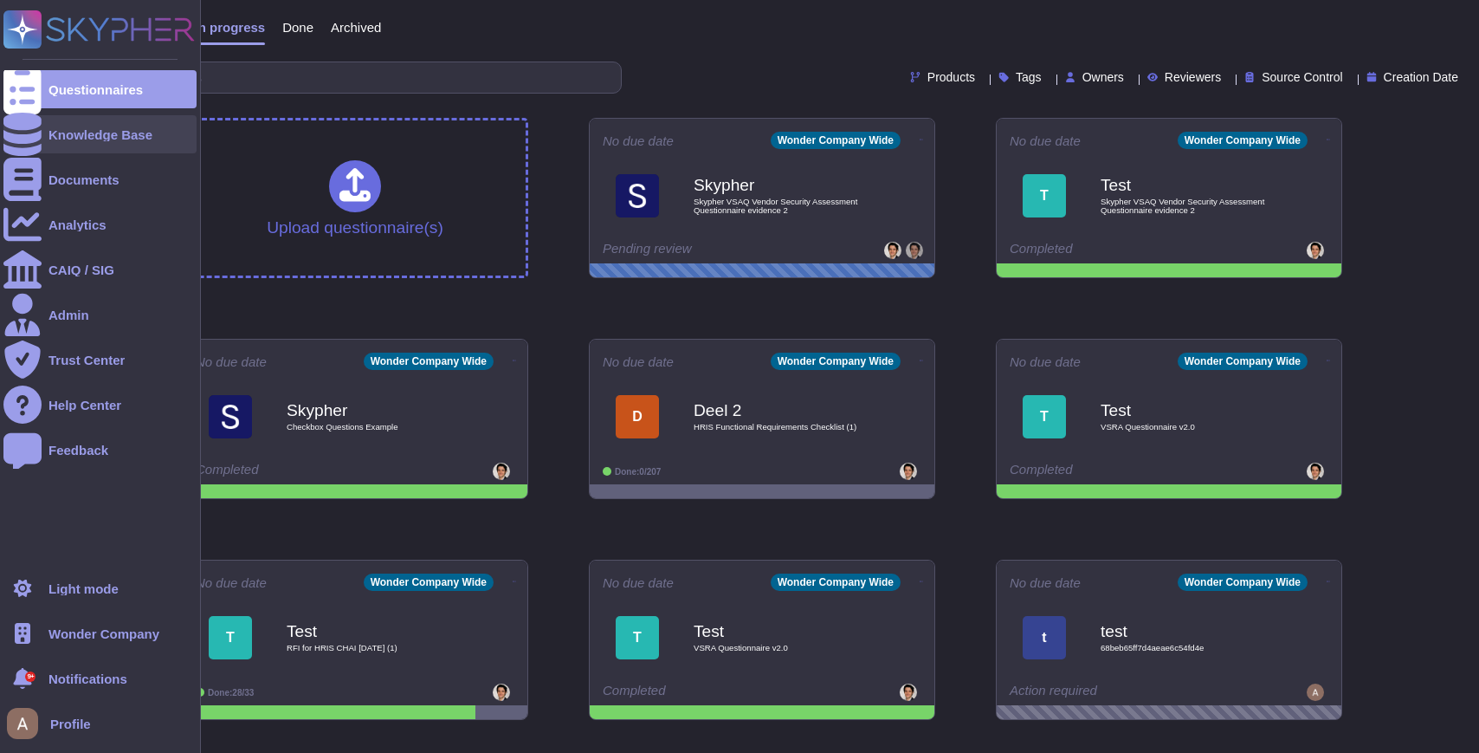 The image size is (1479, 753). I want to click on a: Trust Center, so click(100, 359).